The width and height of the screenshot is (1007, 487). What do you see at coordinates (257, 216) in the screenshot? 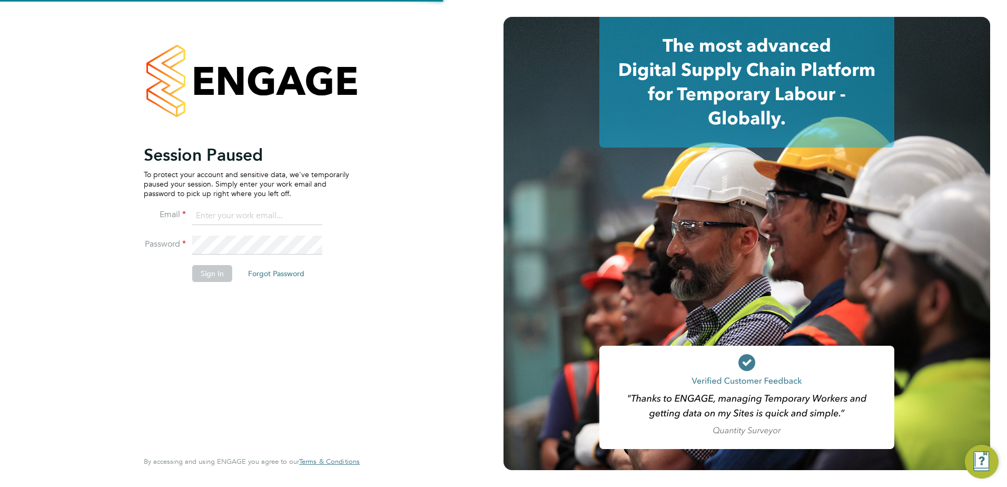
I see `input: Enter your work email...` at bounding box center [257, 216].